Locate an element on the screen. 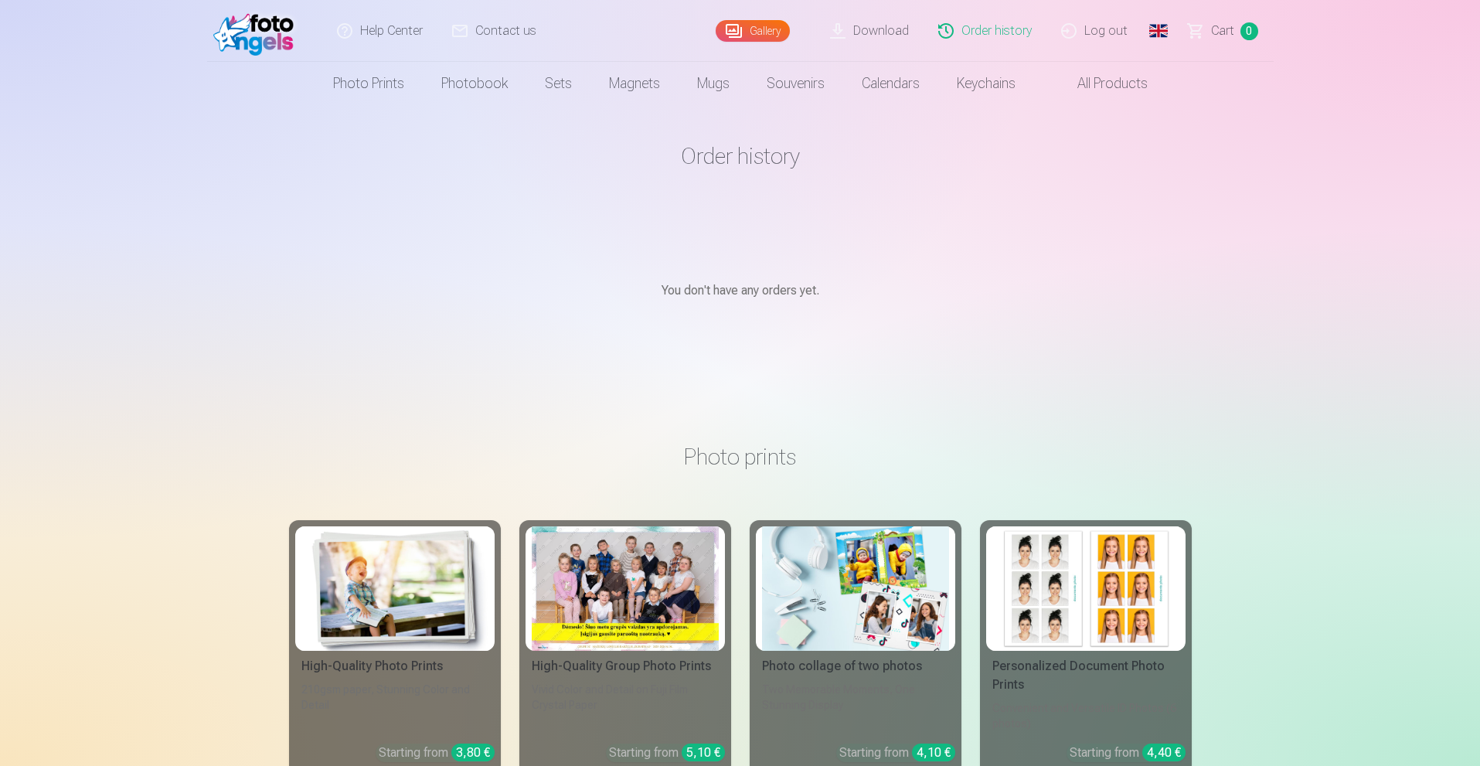 This screenshot has height=766, width=1480. div: 5,10 € is located at coordinates (704, 752).